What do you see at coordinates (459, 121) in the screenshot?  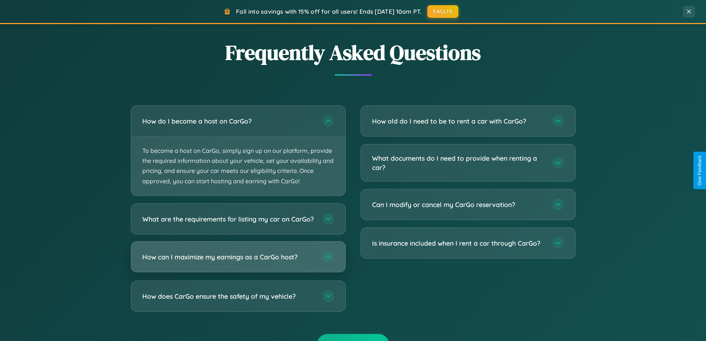 I see `h3: How old do I need to be to rent a car with CarGo?` at bounding box center [459, 121].